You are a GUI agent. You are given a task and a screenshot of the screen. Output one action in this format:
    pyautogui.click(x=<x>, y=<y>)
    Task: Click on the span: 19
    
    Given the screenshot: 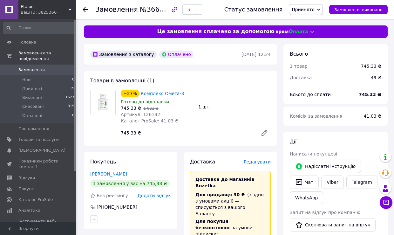 What is the action you would take?
    pyautogui.click(x=72, y=89)
    